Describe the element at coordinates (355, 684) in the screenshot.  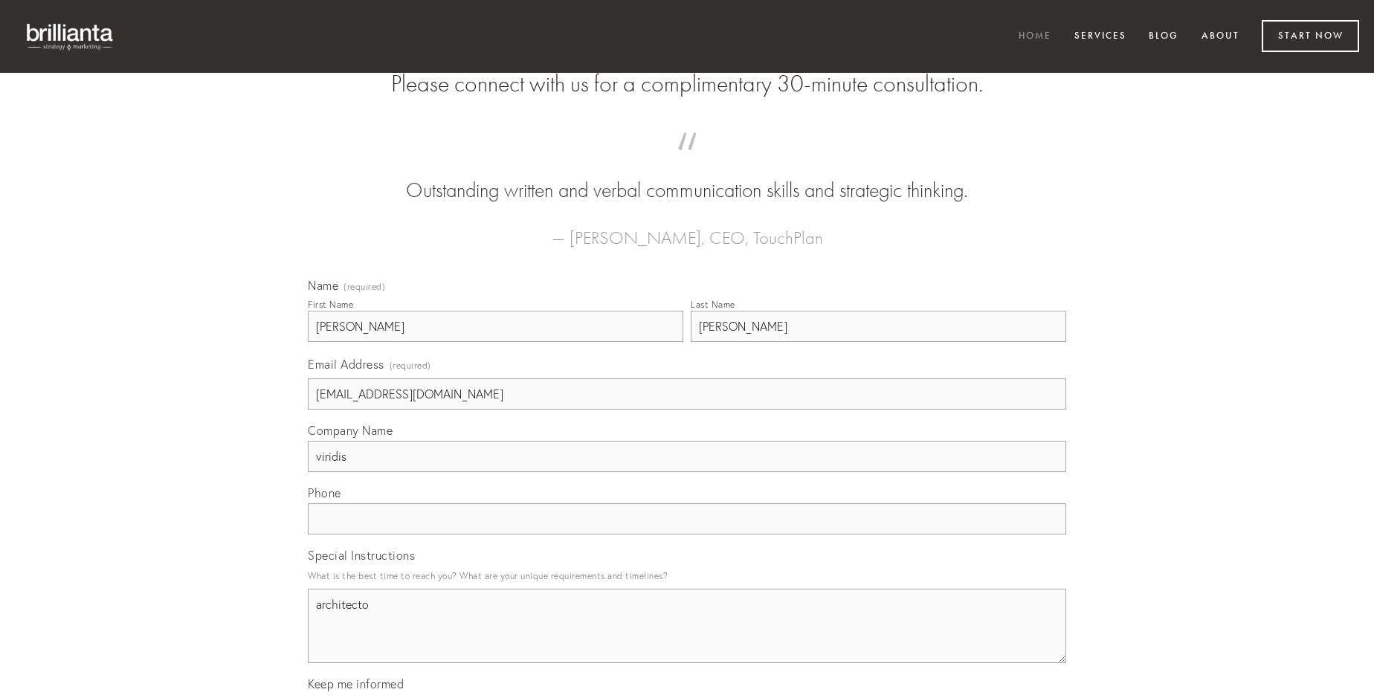
I see `span: Keep me informed` at that location.